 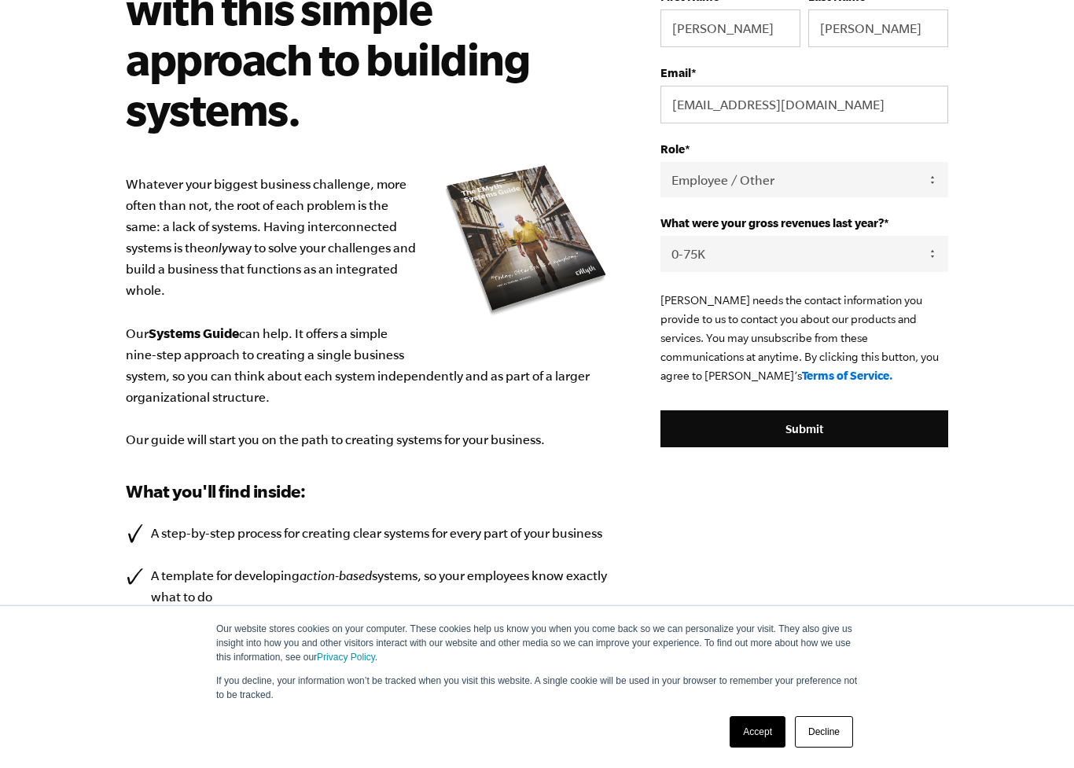 What do you see at coordinates (848, 375) in the screenshot?
I see `a: Terms of Service.` at bounding box center [848, 375].